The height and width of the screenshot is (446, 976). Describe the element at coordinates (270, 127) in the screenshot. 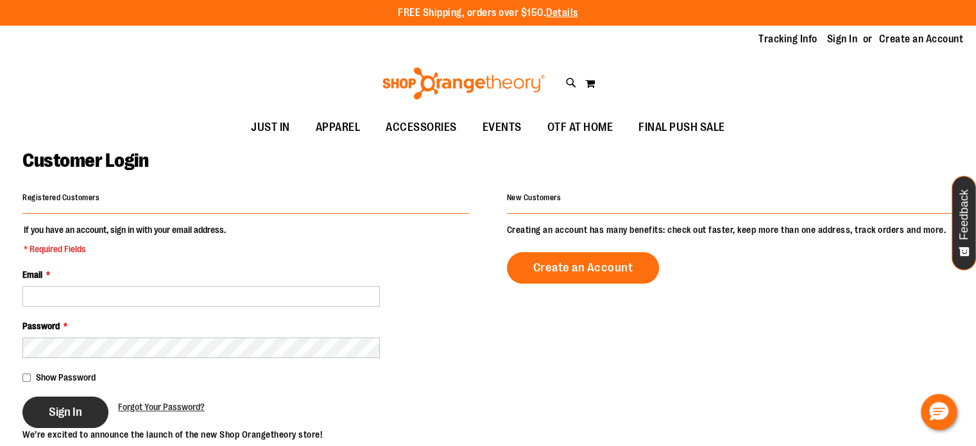

I see `span: JUST IN` at that location.